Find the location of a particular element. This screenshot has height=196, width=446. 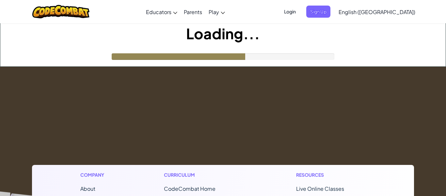

h1: Curriculum is located at coordinates (203, 174).